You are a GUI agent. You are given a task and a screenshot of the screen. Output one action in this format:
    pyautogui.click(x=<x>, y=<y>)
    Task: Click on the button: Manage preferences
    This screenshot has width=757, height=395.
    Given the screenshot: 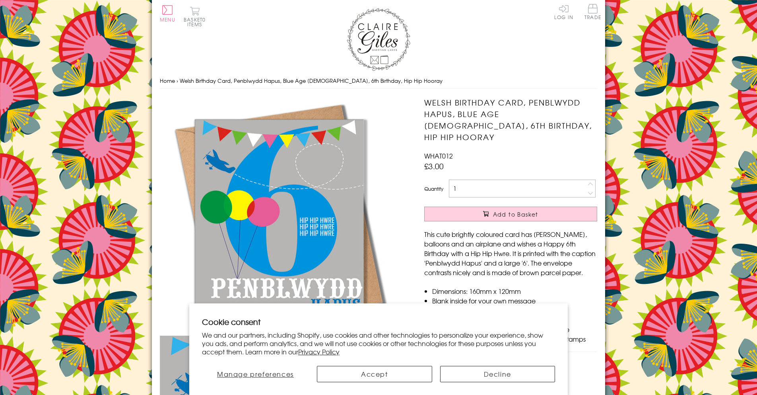 What is the action you would take?
    pyautogui.click(x=255, y=374)
    